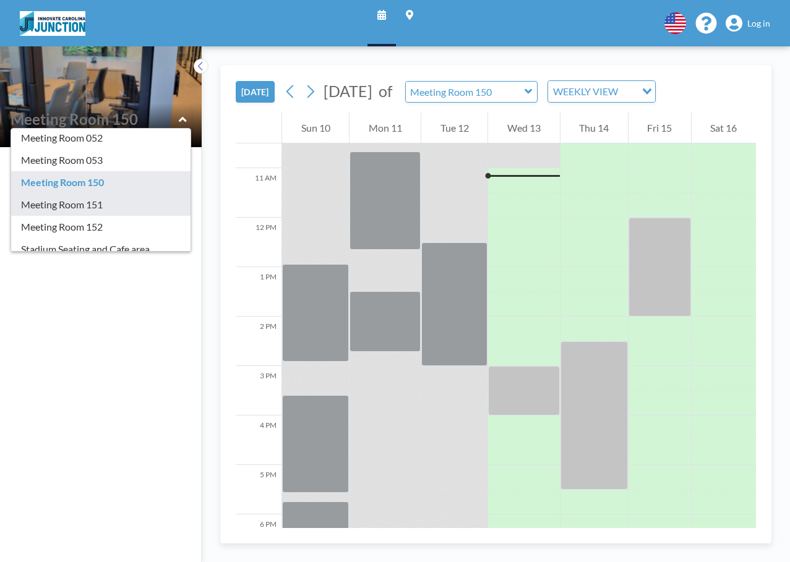 This screenshot has width=790, height=562. What do you see at coordinates (315, 128) in the screenshot?
I see `div: Sun 10` at bounding box center [315, 128].